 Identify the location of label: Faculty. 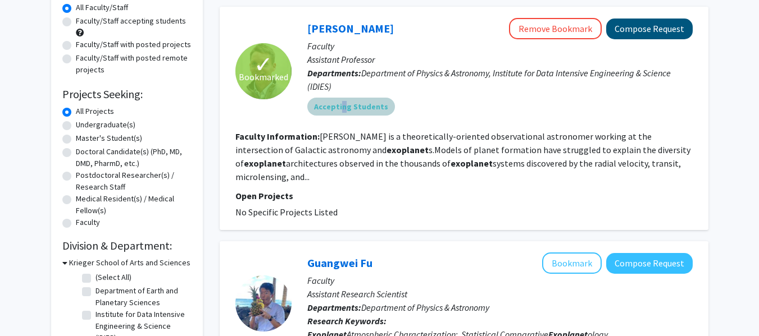
(88, 222).